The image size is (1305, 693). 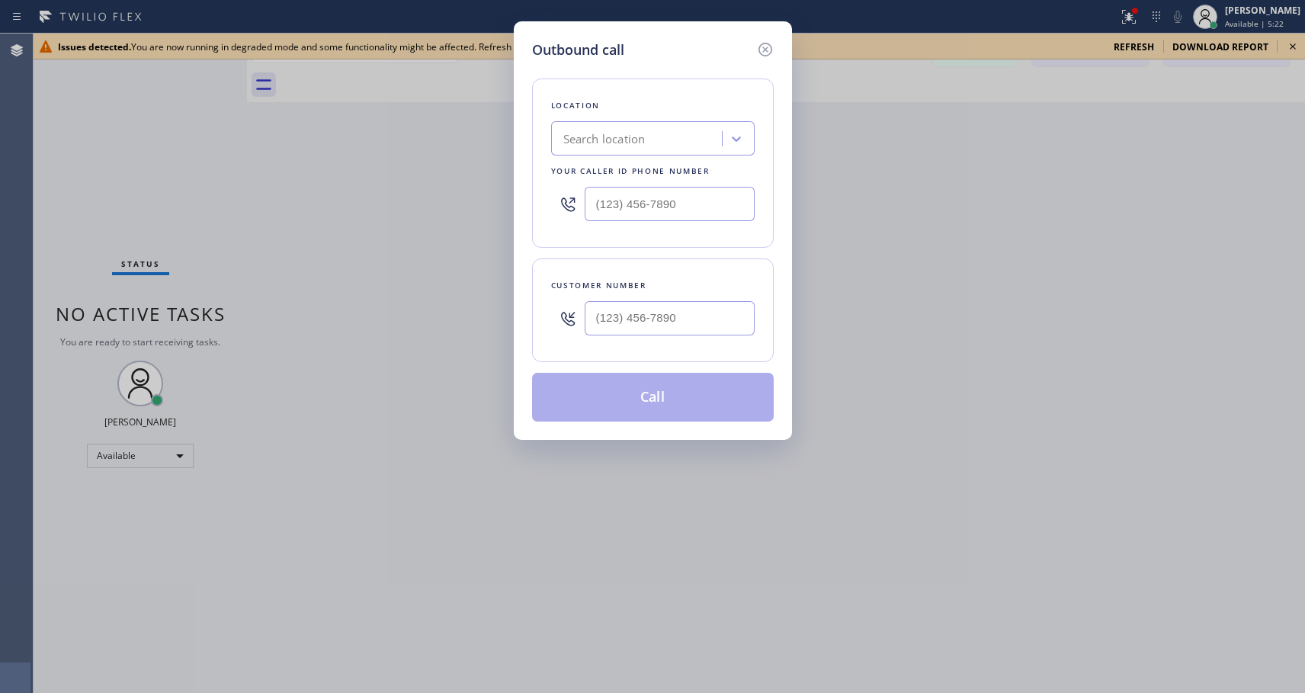 I want to click on div: Search location, so click(x=604, y=139).